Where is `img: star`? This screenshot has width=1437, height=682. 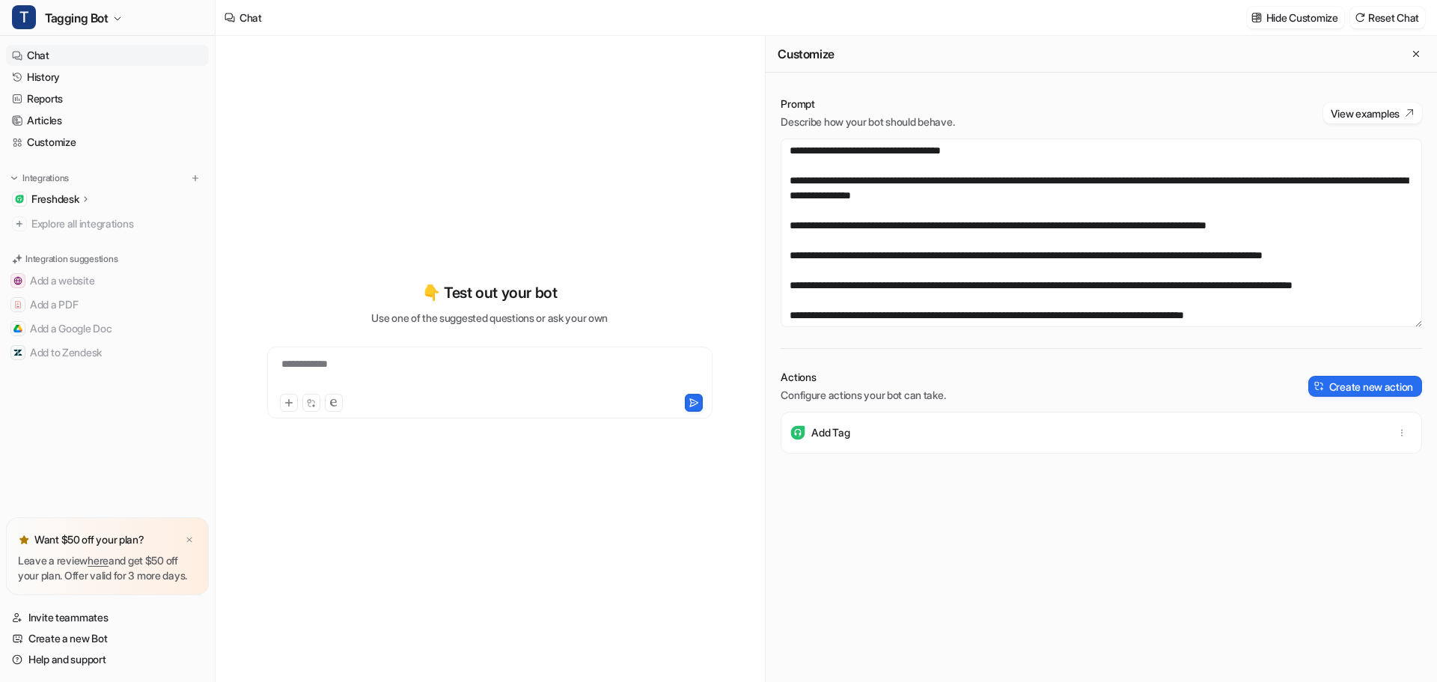 img: star is located at coordinates (24, 540).